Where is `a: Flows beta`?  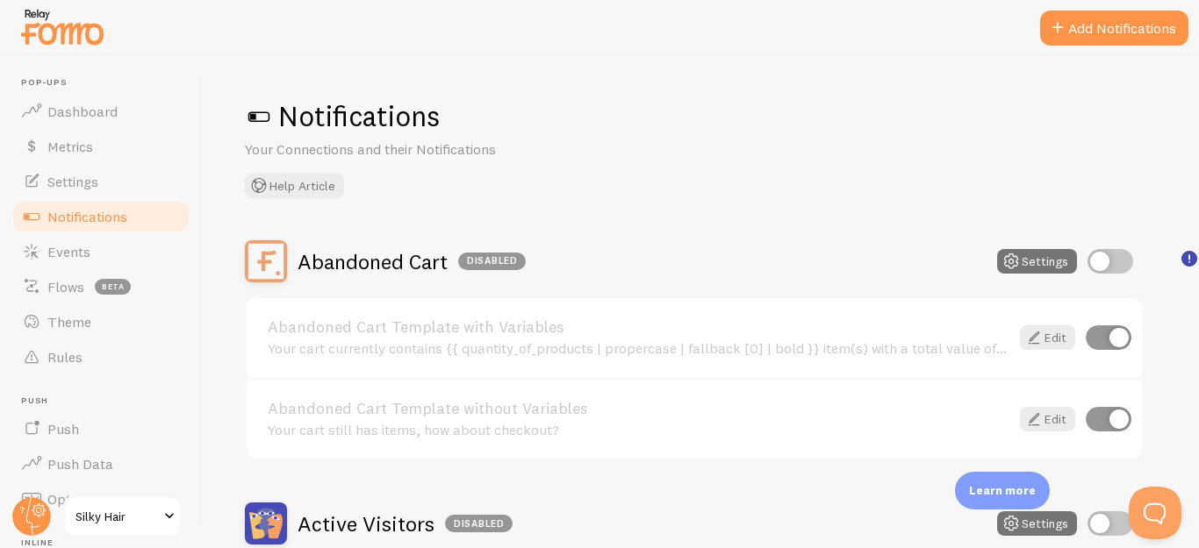
a: Flows beta is located at coordinates (101, 287).